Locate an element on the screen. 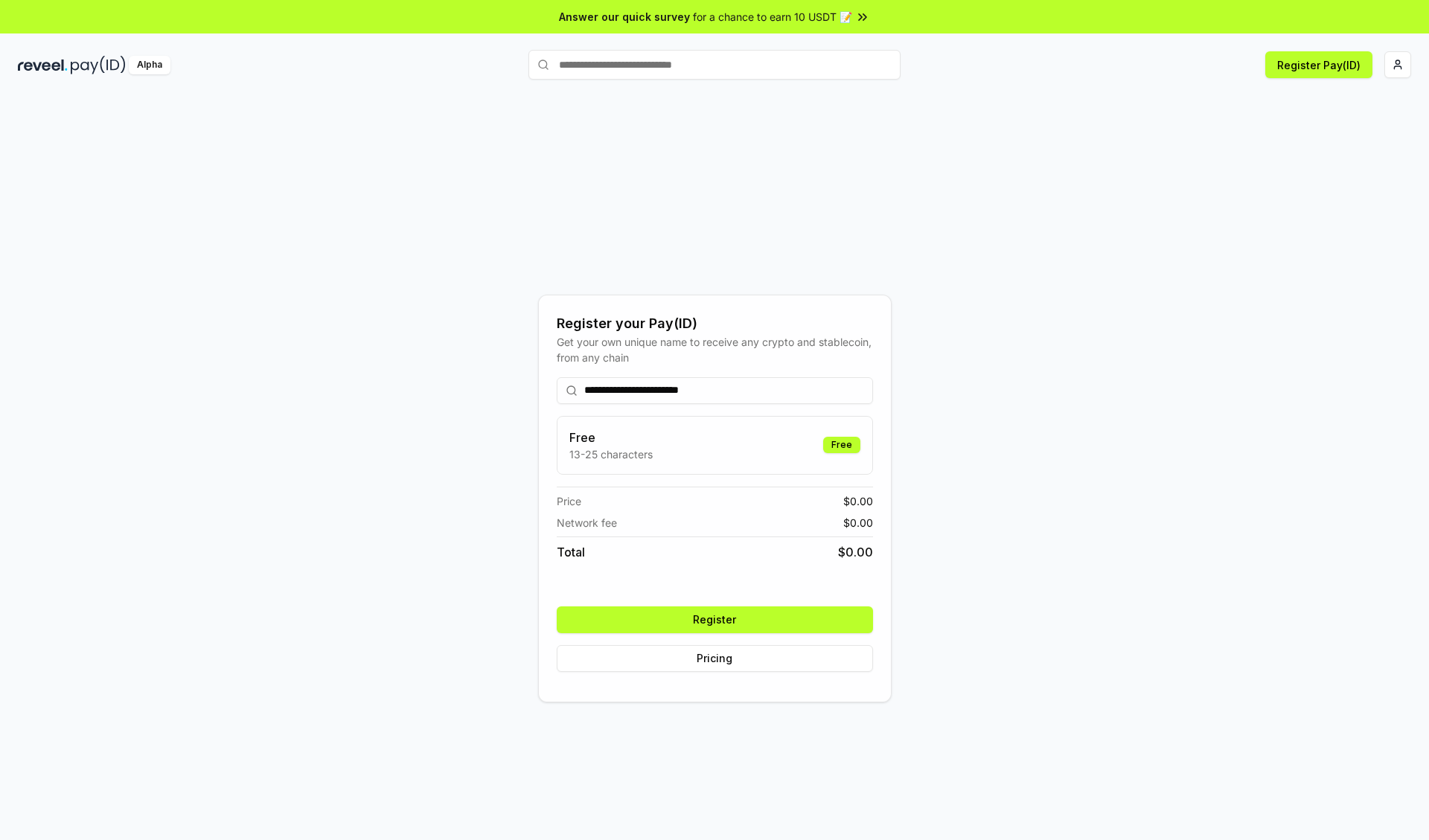 The height and width of the screenshot is (840, 1429). img: reveel_dark is located at coordinates (43, 65).